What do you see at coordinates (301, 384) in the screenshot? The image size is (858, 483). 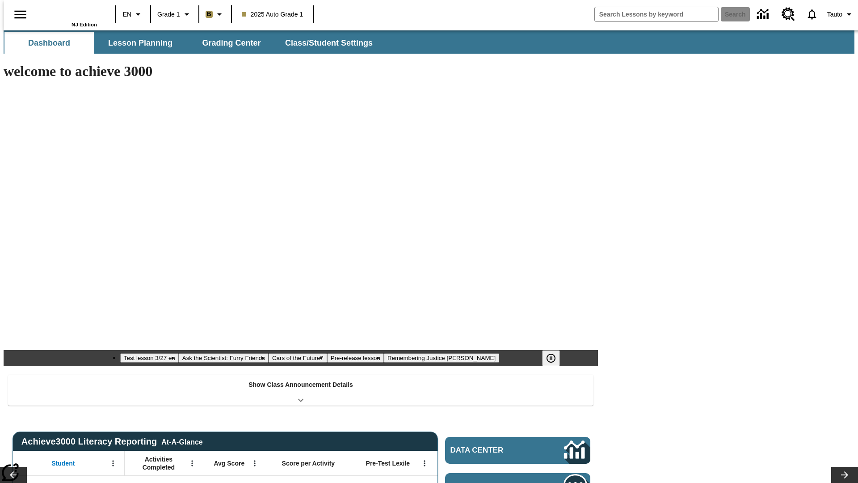 I see `p: Show Class Announcement Details` at bounding box center [301, 384].